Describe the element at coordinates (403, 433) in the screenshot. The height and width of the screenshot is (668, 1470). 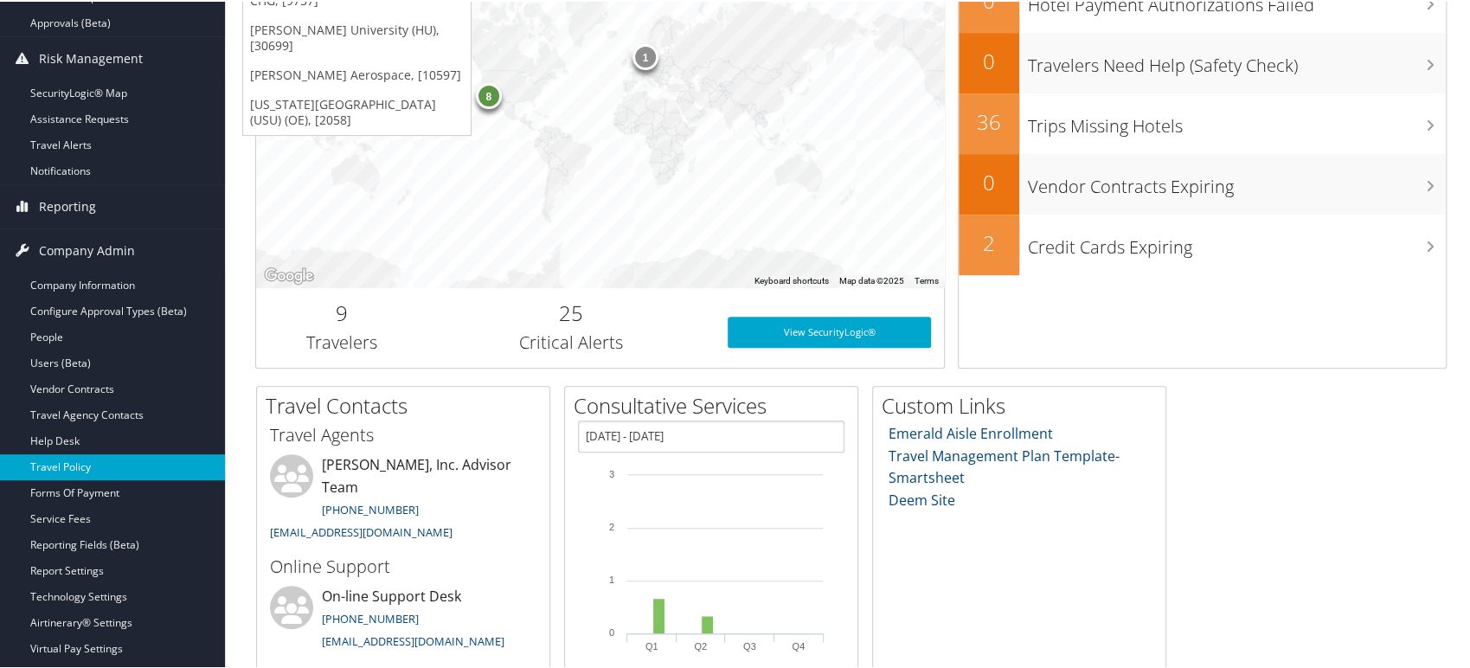
I see `h3: Travel Agents` at that location.